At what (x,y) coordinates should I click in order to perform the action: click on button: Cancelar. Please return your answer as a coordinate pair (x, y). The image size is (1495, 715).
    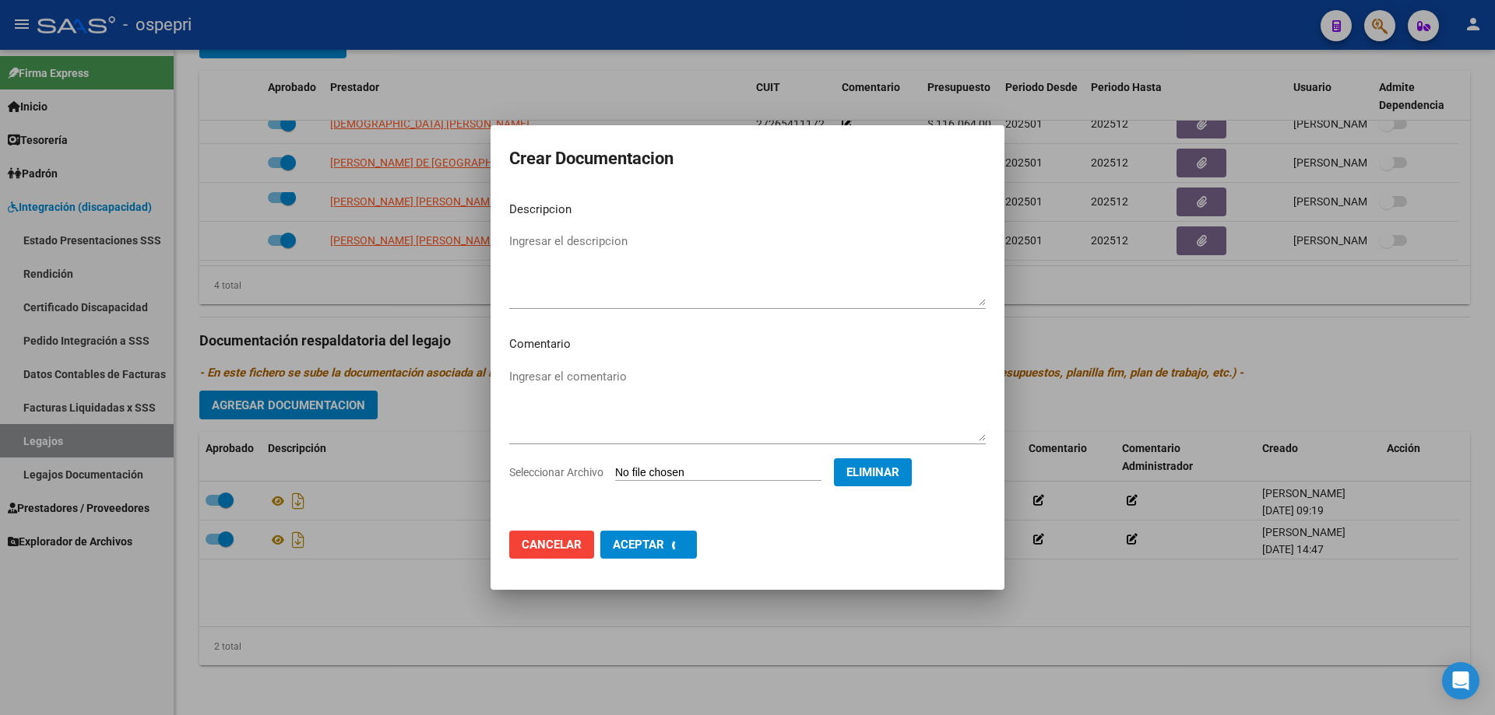
    Looking at the image, I should click on (551, 545).